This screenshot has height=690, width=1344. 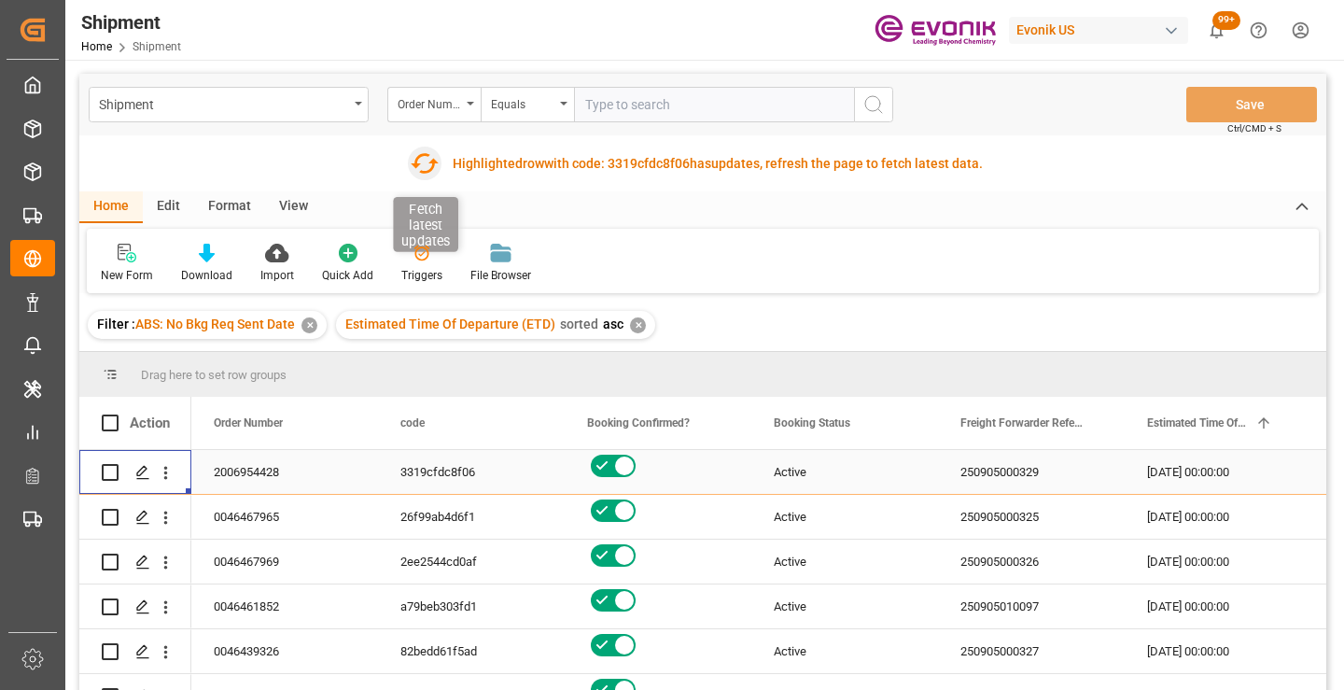 I want to click on span: row, so click(x=533, y=163).